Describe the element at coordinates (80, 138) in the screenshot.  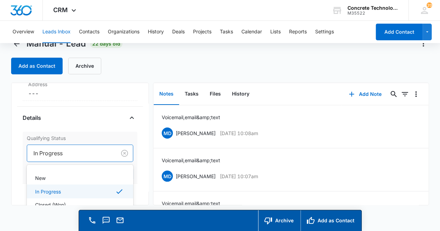
I see `label: Qualifying Status` at that location.